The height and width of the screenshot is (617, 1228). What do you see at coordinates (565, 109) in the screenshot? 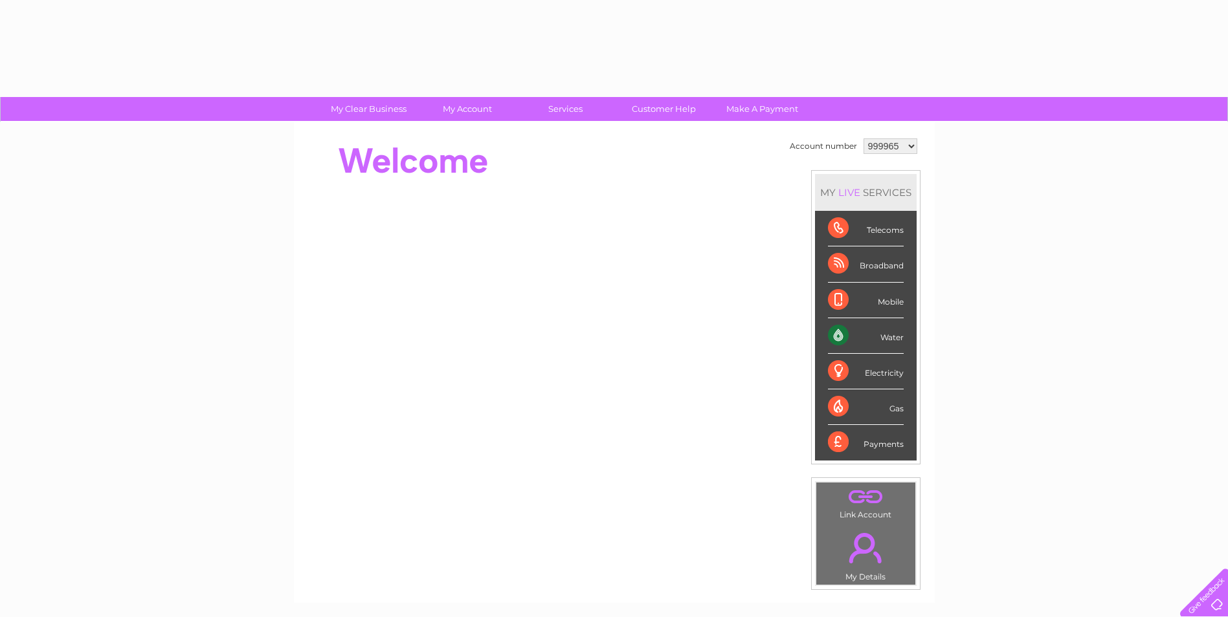
I see `a: Services` at bounding box center [565, 109].